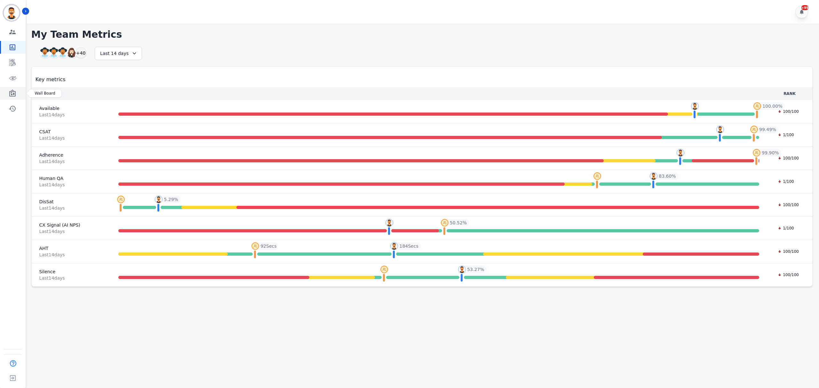 This screenshot has width=819, height=388. Describe the element at coordinates (70, 108) in the screenshot. I see `span: Available` at that location.